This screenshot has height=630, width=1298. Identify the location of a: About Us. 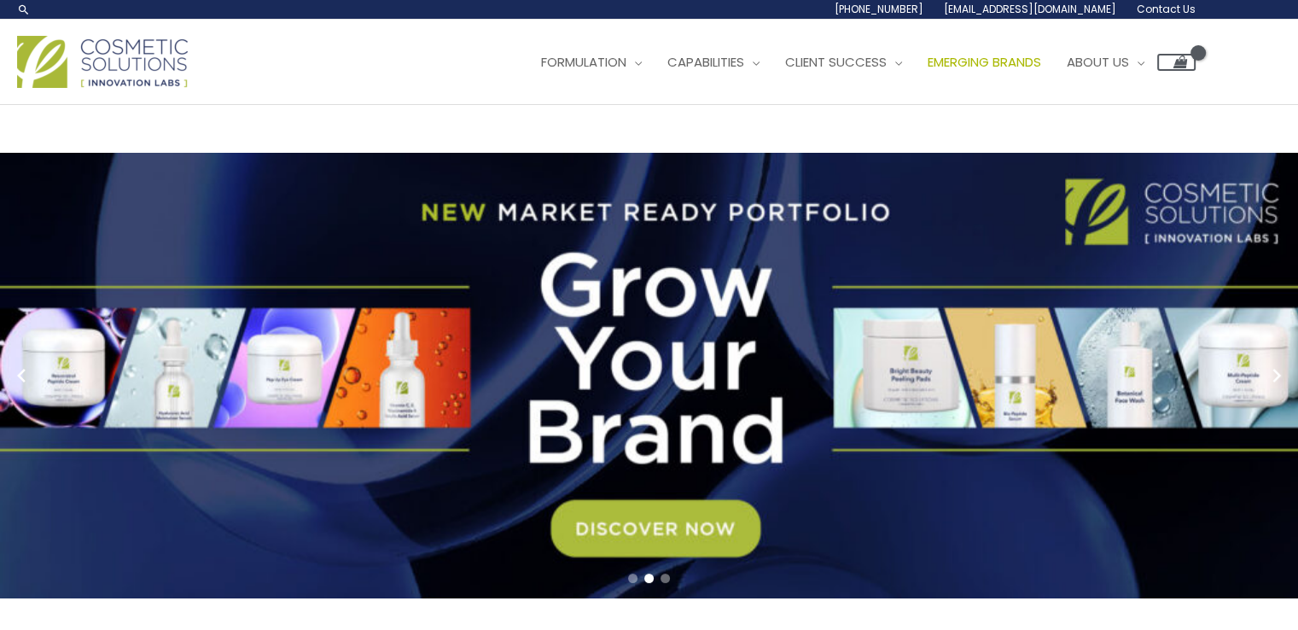
(1105, 62).